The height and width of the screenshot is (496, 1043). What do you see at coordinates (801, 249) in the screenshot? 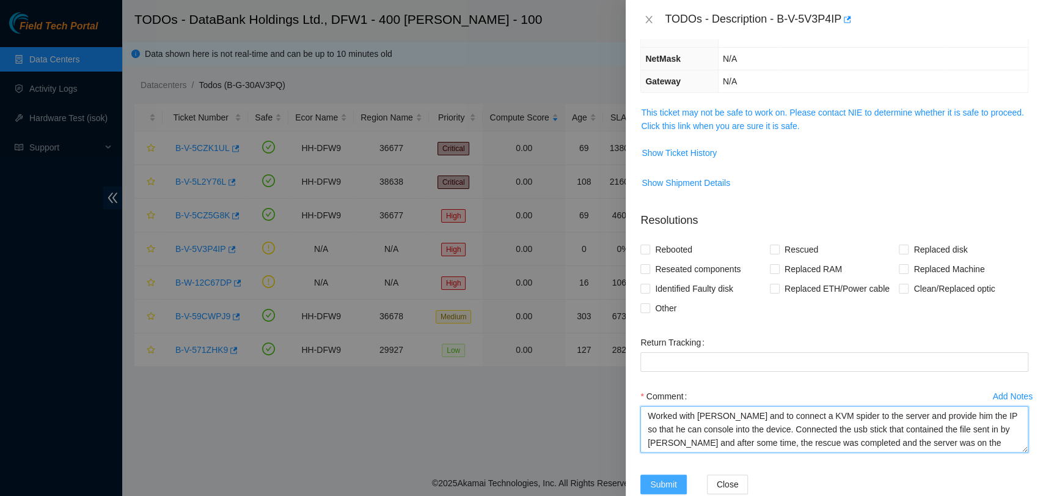
I see `span: Rescued` at bounding box center [801, 249].